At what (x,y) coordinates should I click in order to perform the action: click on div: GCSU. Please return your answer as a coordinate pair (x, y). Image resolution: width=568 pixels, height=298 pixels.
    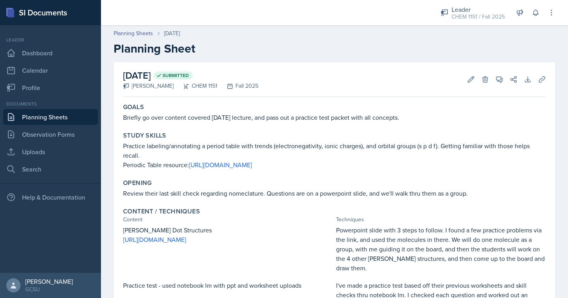
    Looking at the image, I should click on (49, 289).